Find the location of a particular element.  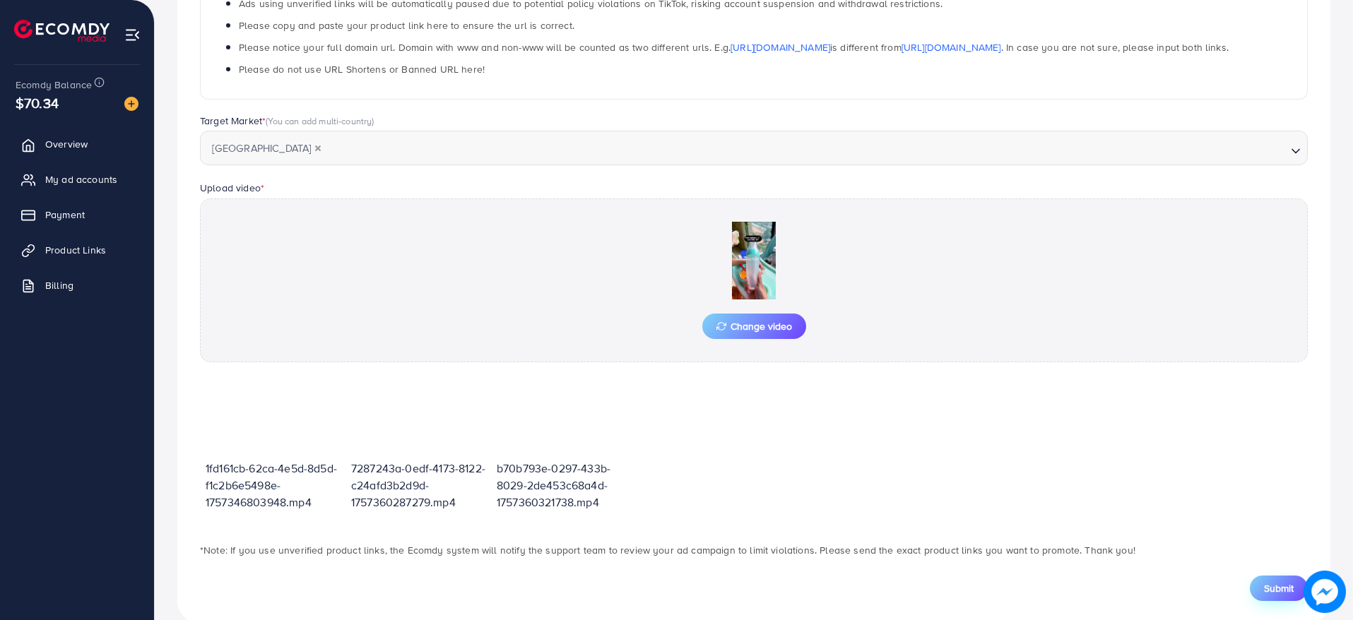

span: Overview is located at coordinates (66, 144).